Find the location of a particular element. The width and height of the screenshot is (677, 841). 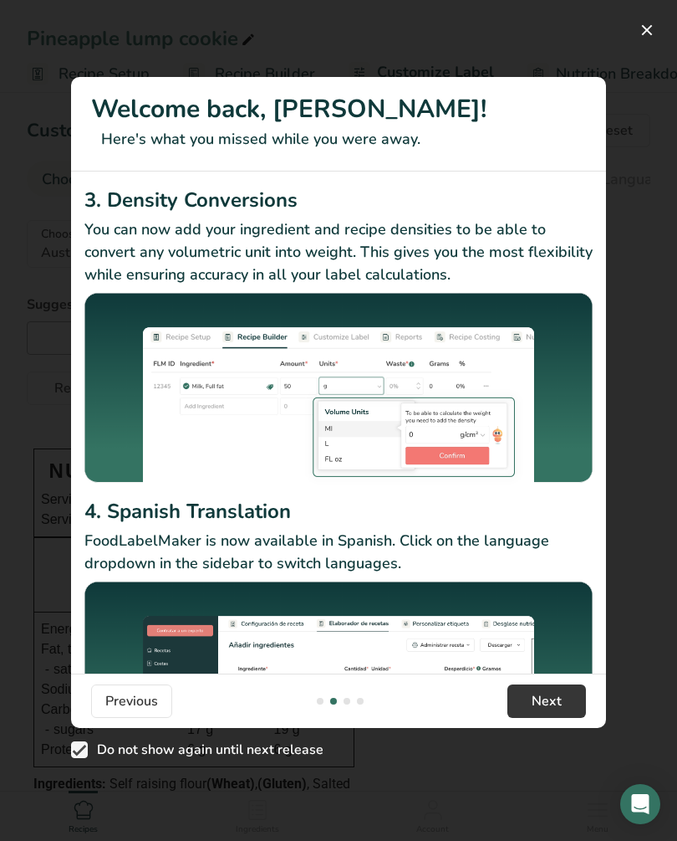

button: Next is located at coordinates (547, 701).